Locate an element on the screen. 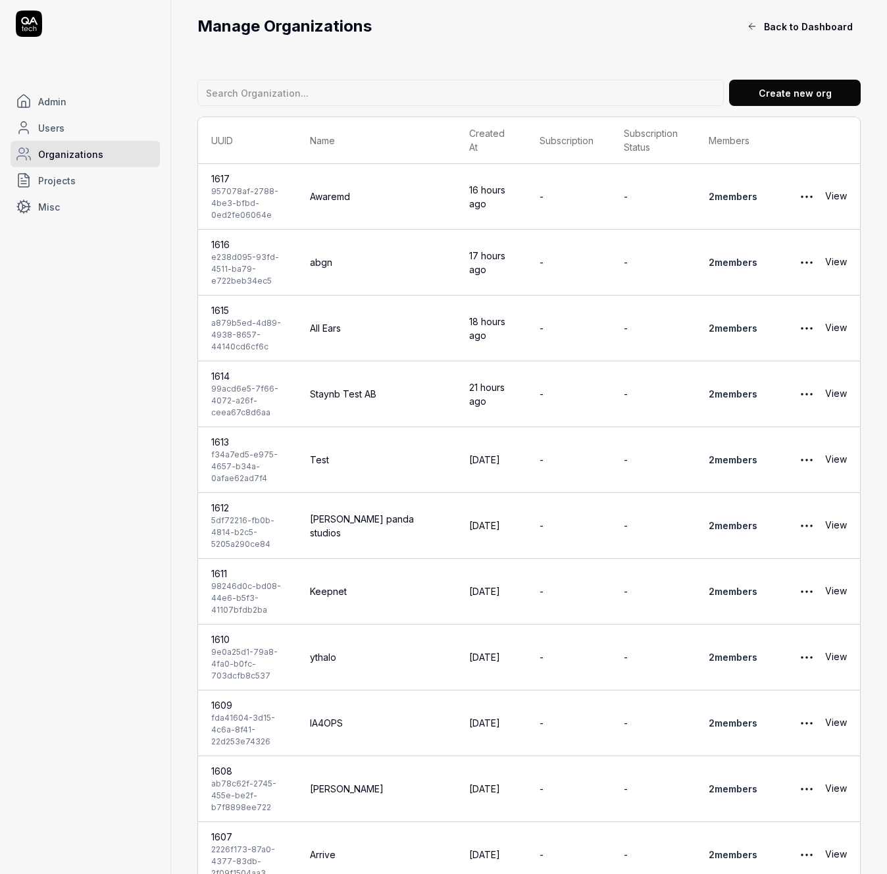 The image size is (887, 874). td: Staynb Test AB is located at coordinates (377, 394).